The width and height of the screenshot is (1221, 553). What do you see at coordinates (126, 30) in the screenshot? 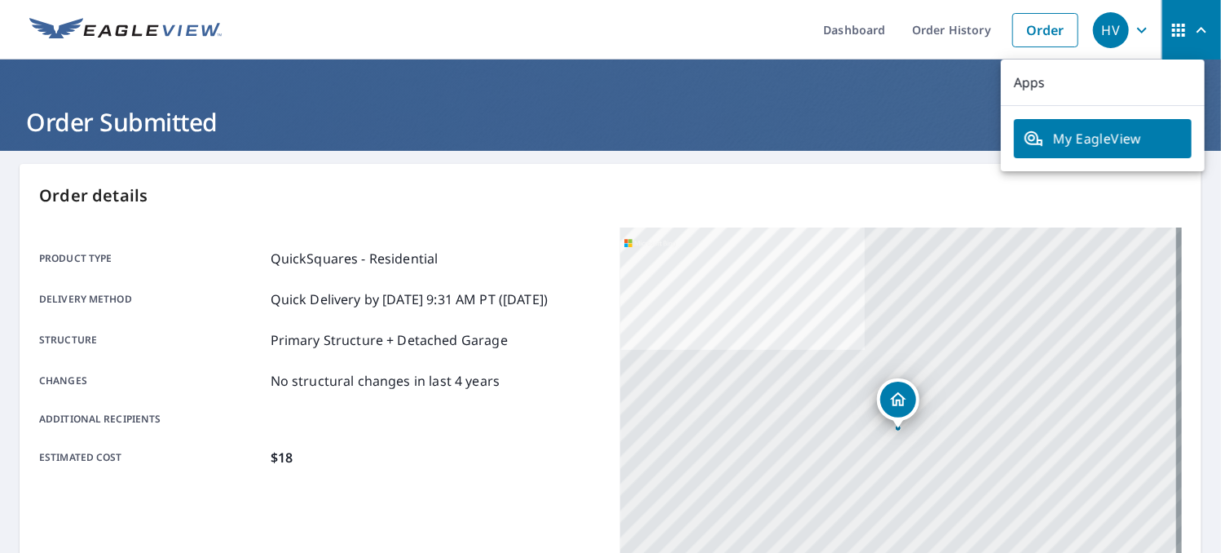
I see `img: EV Logo` at bounding box center [126, 30].